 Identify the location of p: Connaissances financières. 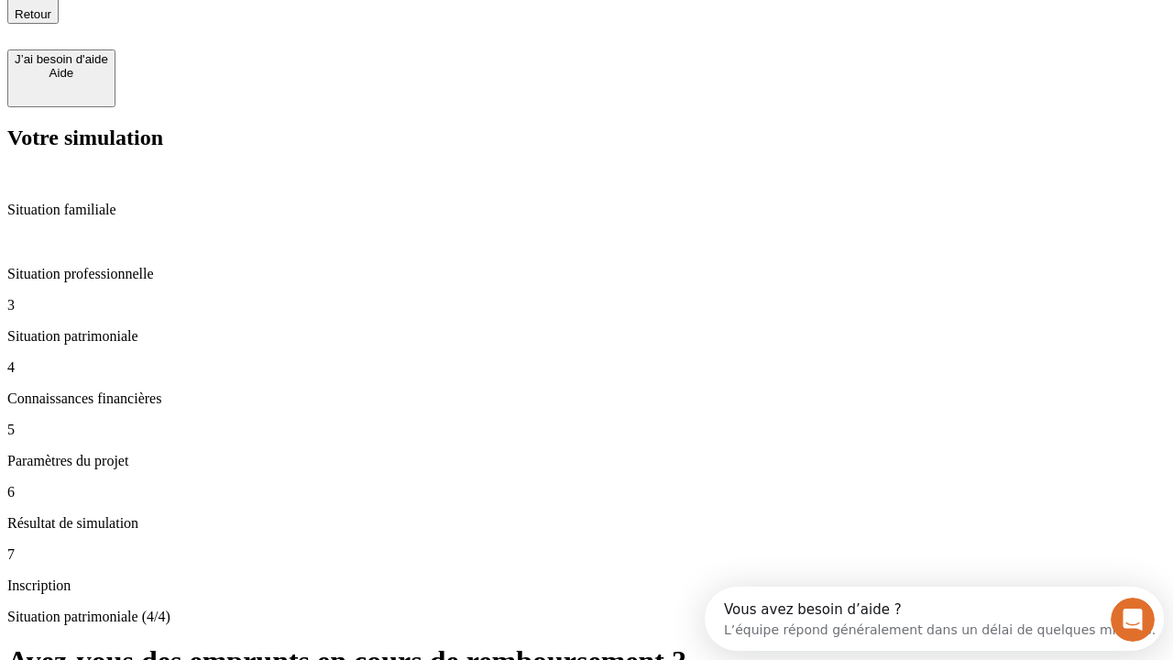
(586, 399).